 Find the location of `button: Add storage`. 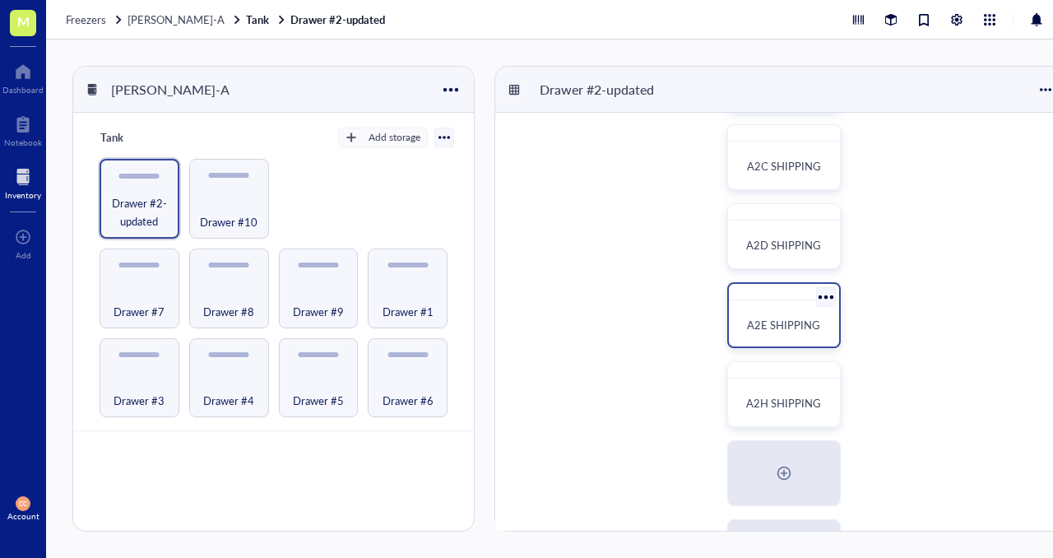

button: Add storage is located at coordinates (382, 137).